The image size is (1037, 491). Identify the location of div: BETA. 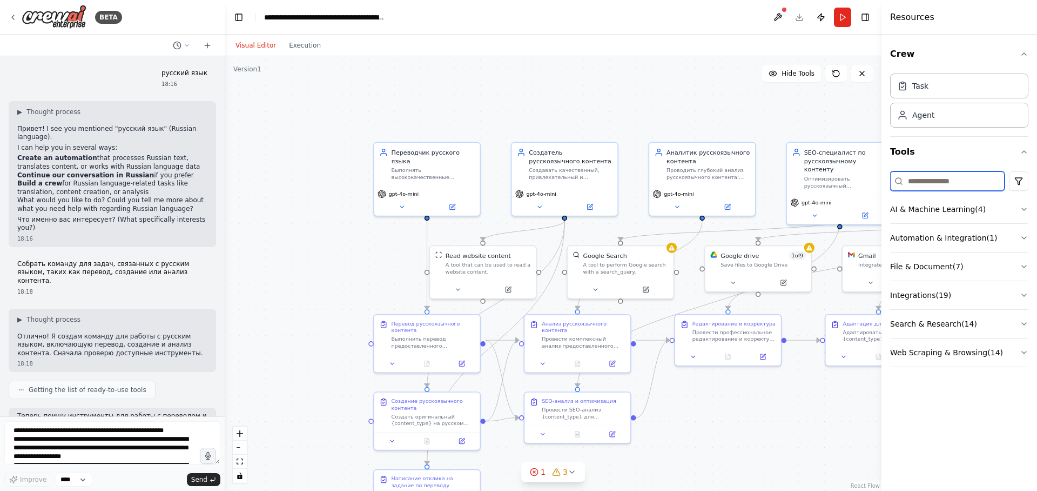
(109, 17).